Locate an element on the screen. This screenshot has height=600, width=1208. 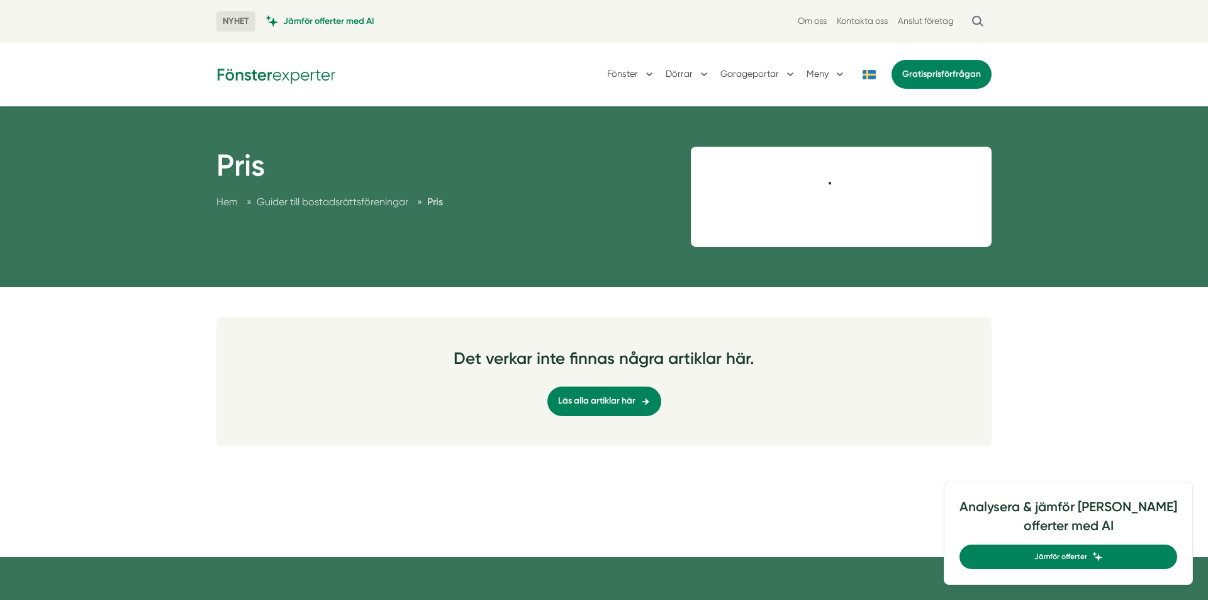
button: Fönster is located at coordinates (631, 74).